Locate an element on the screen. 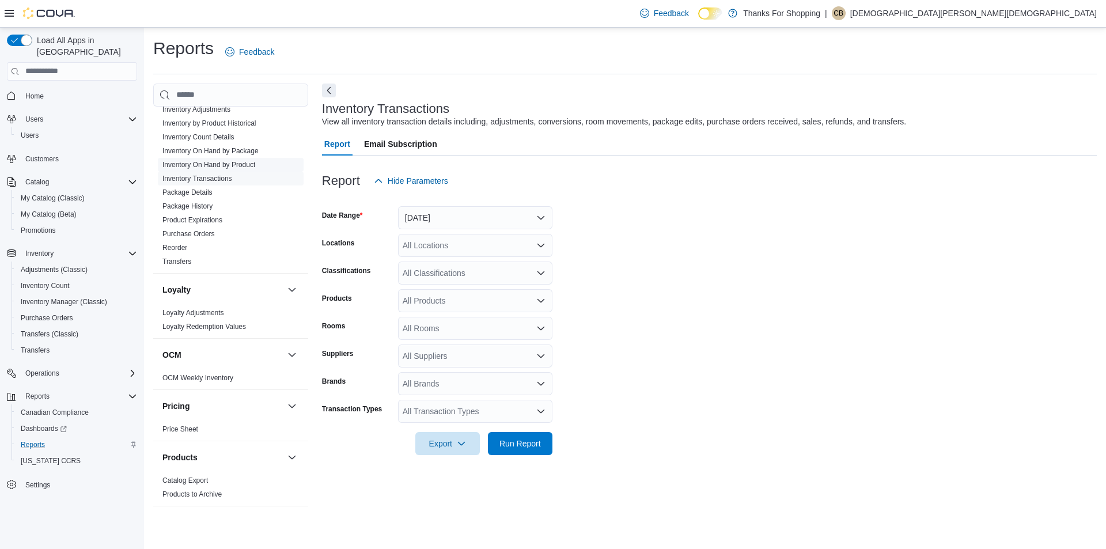  button: Promotions is located at coordinates (77, 230).